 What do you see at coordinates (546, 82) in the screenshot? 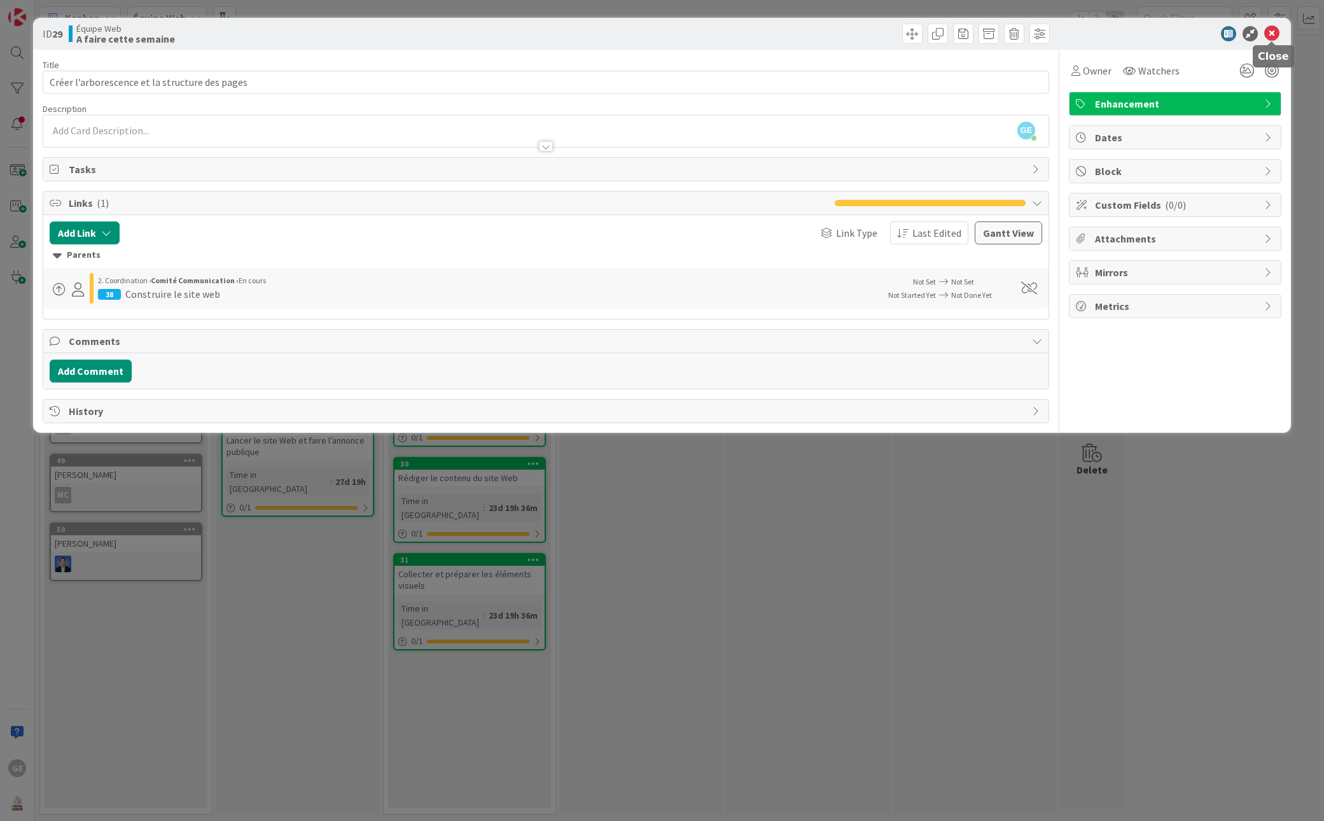
I see `input: type card name here...` at bounding box center [546, 82].